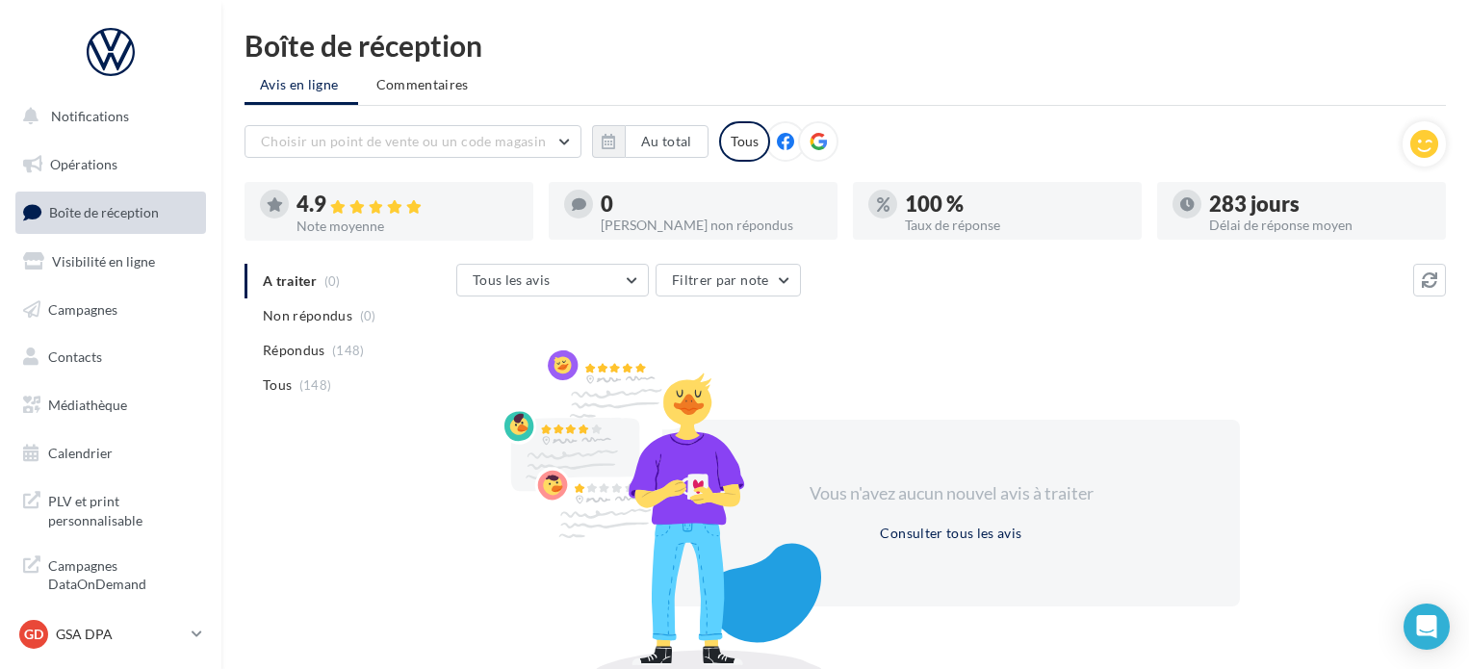 This screenshot has width=1469, height=669. I want to click on span: Non répondus, so click(307, 316).